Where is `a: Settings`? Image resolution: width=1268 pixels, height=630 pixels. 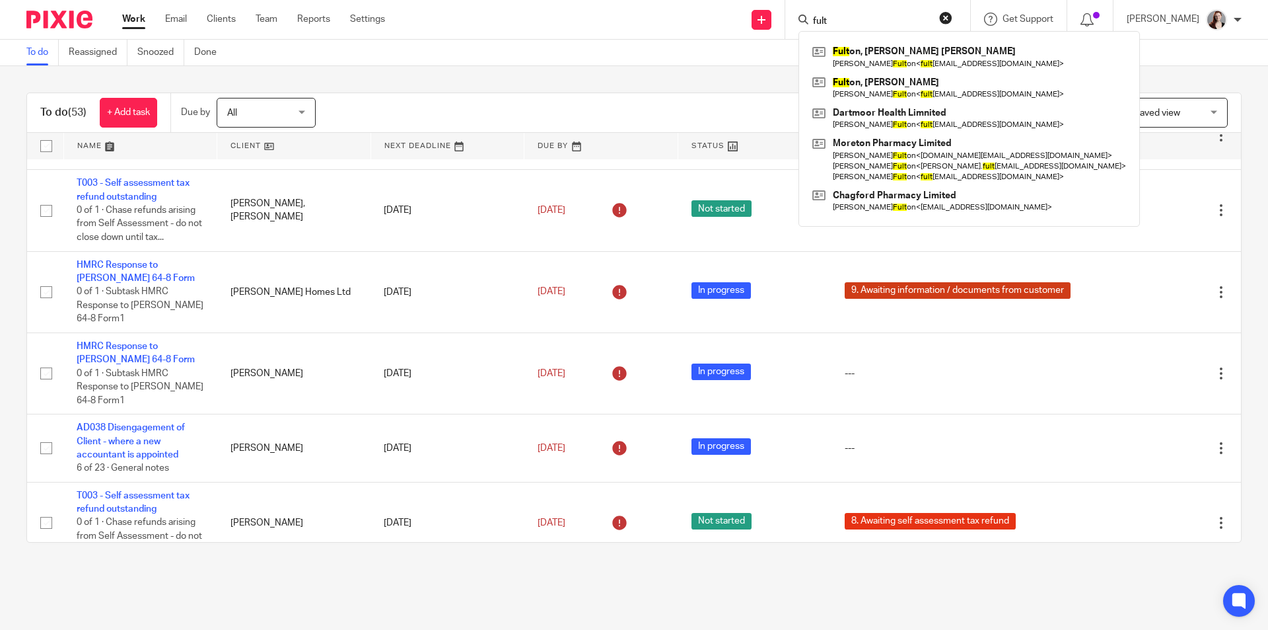
a: Settings is located at coordinates (367, 19).